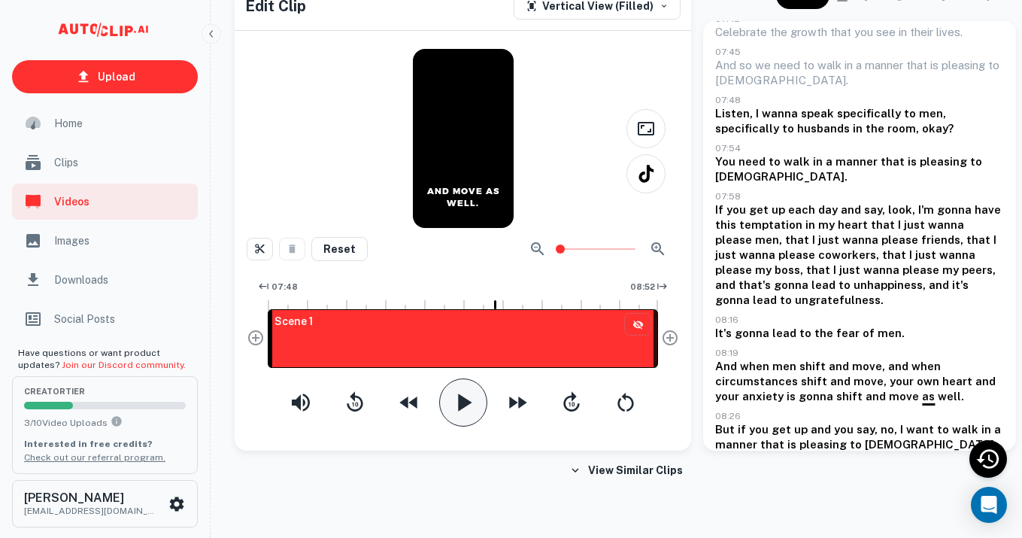  What do you see at coordinates (104, 280) in the screenshot?
I see `div: Downloads` at bounding box center [104, 280].